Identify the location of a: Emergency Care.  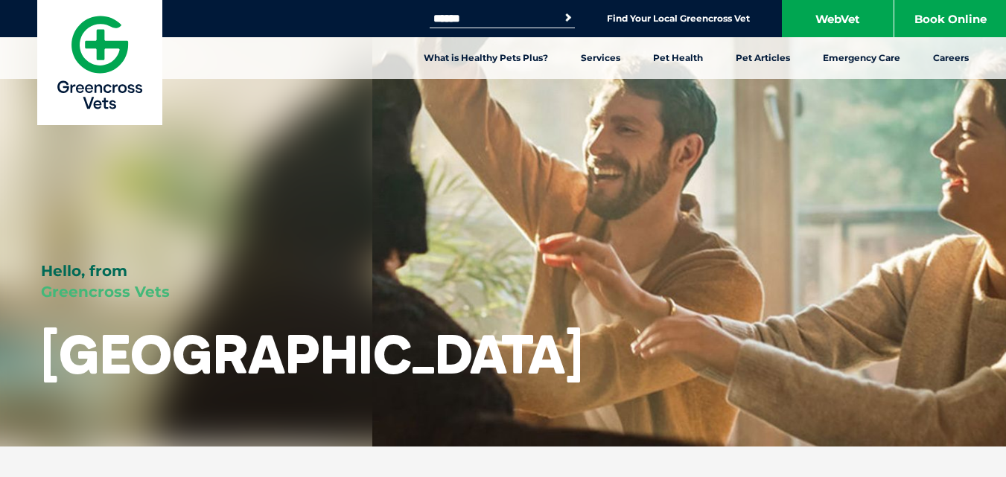
(861, 58).